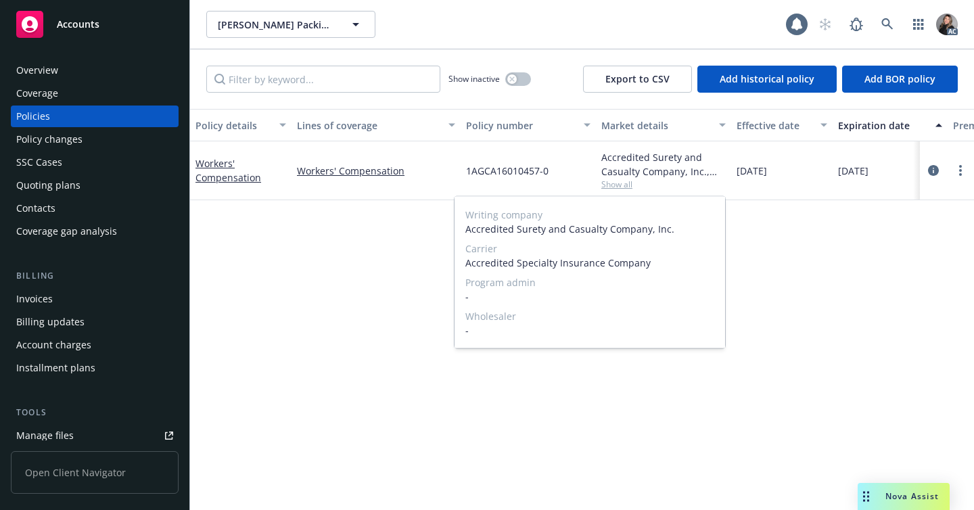  What do you see at coordinates (53, 345) in the screenshot?
I see `div: Account charges` at bounding box center [53, 345].